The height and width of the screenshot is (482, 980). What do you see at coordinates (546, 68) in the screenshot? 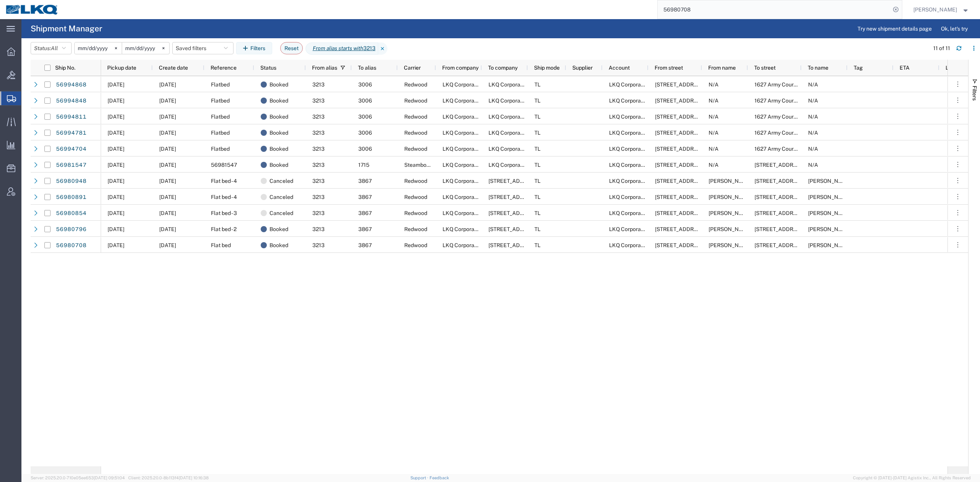
I see `span: Ship mode` at bounding box center [546, 68].